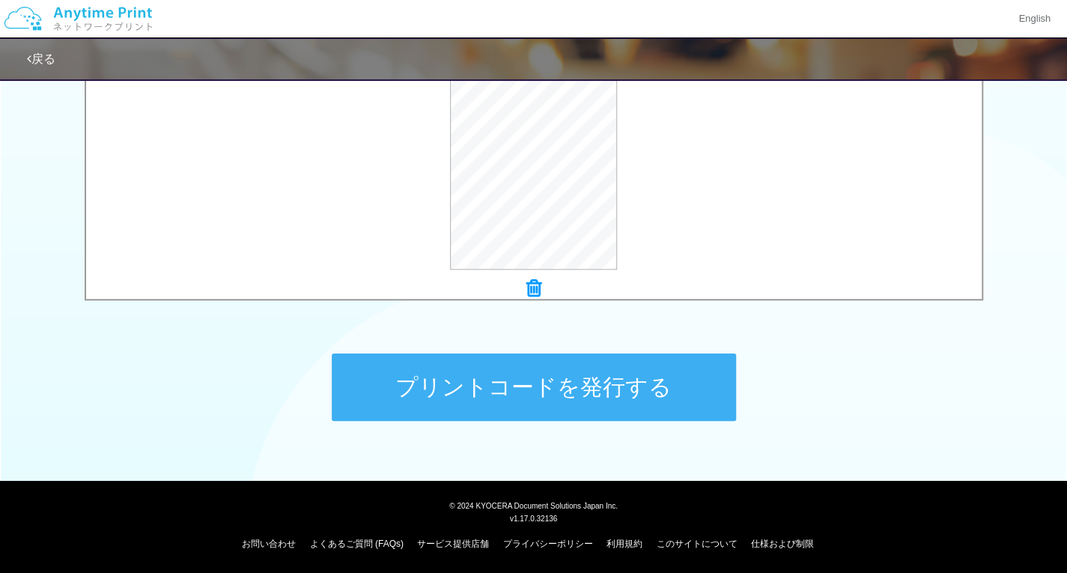 The height and width of the screenshot is (573, 1067). I want to click on button: プリントコードを発行する, so click(534, 387).